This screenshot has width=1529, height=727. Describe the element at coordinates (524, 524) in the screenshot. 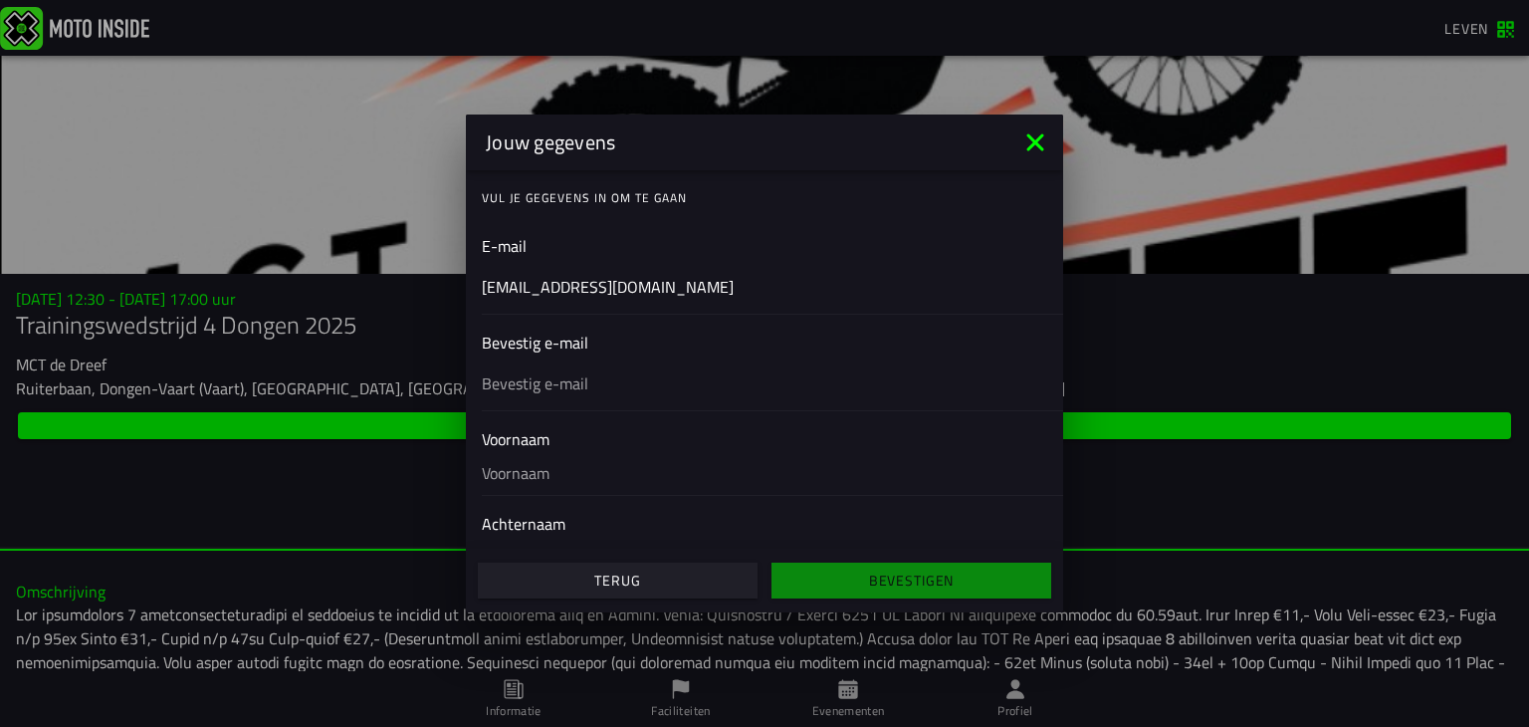

I see `font: Achternaam` at that location.